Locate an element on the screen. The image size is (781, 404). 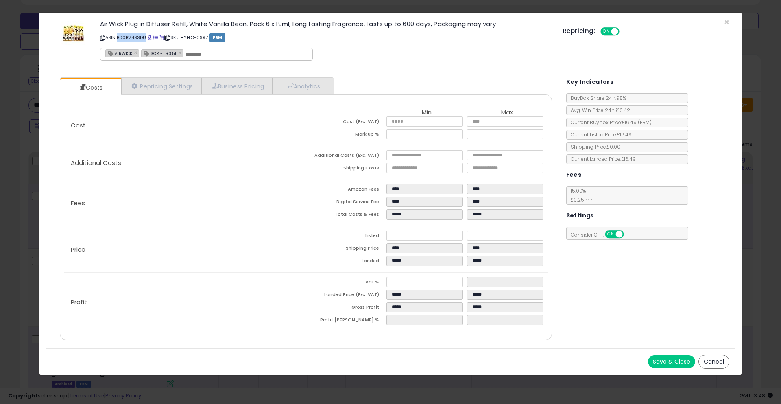
button: Save & Close is located at coordinates (672, 361).